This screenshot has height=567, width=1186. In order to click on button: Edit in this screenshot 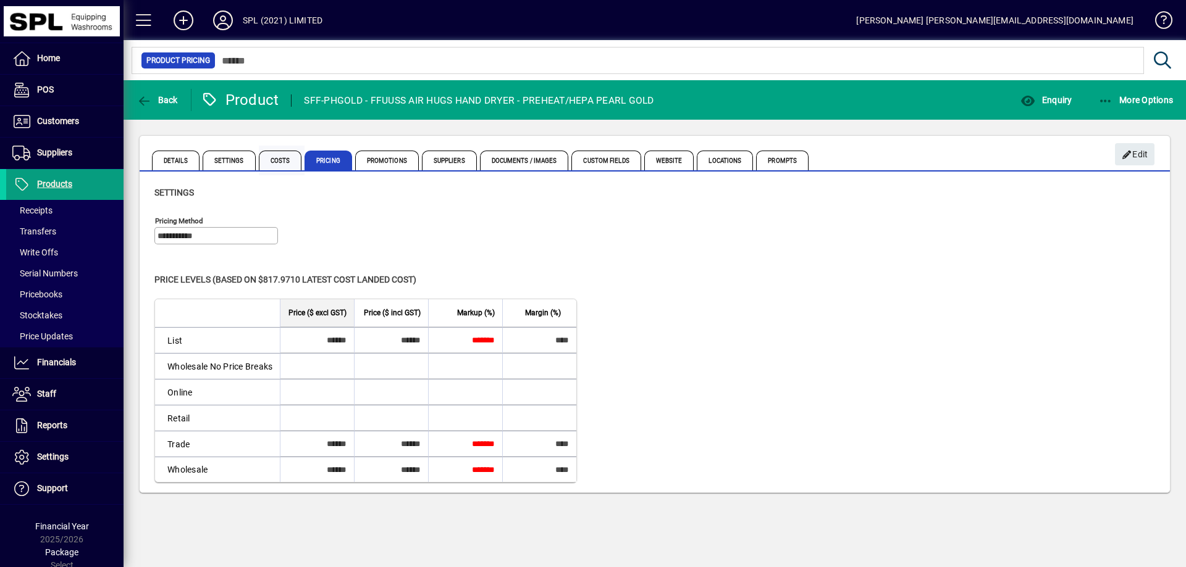, I will do `click(1134, 154)`.